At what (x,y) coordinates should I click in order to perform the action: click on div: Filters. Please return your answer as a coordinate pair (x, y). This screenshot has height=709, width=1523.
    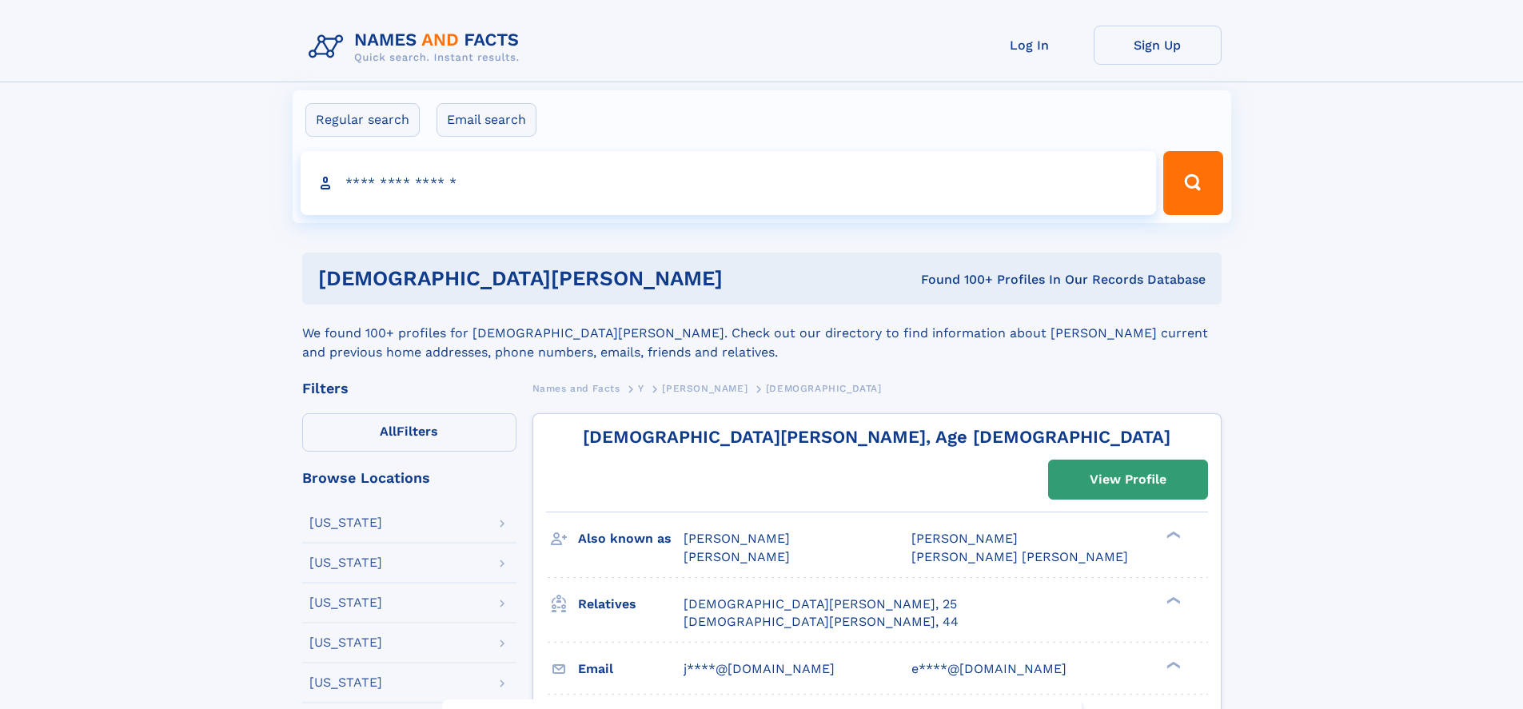
    Looking at the image, I should click on (409, 388).